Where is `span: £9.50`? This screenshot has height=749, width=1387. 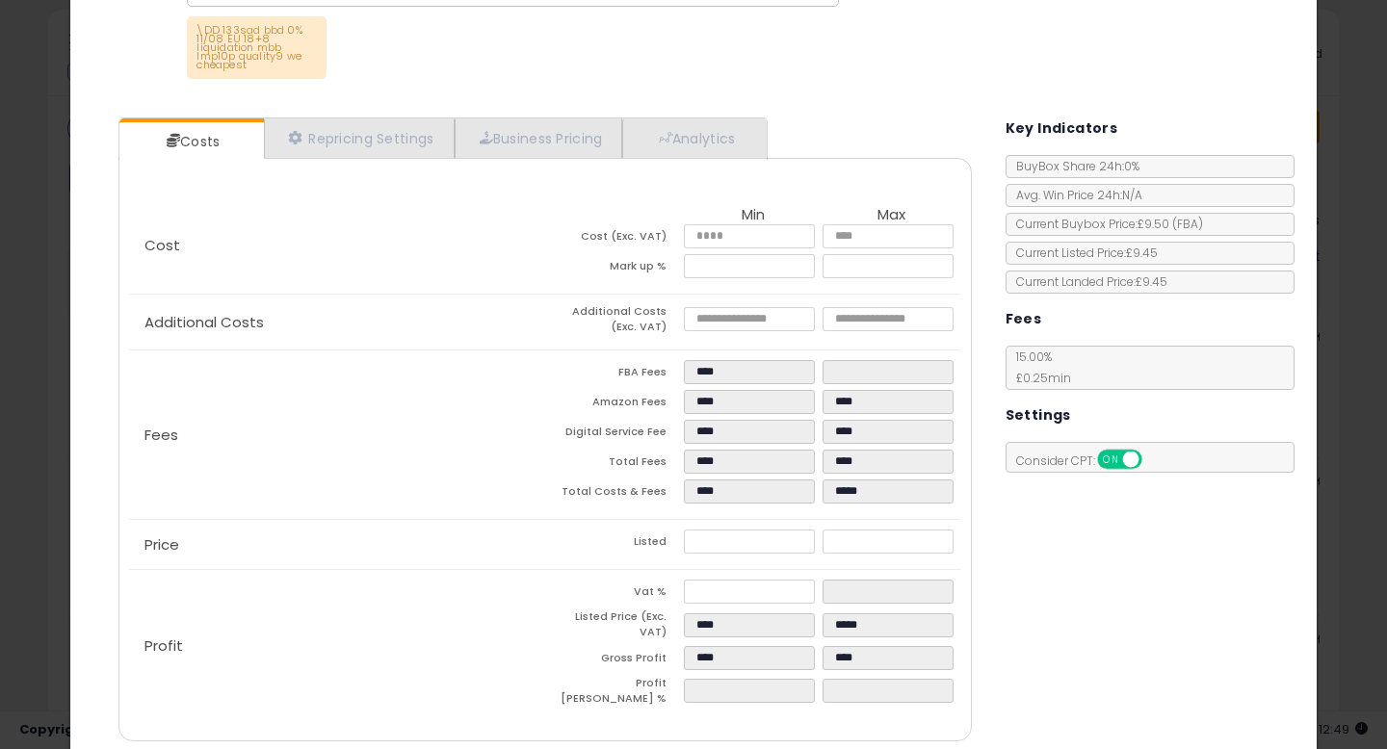
span: £9.50 is located at coordinates (1170, 223).